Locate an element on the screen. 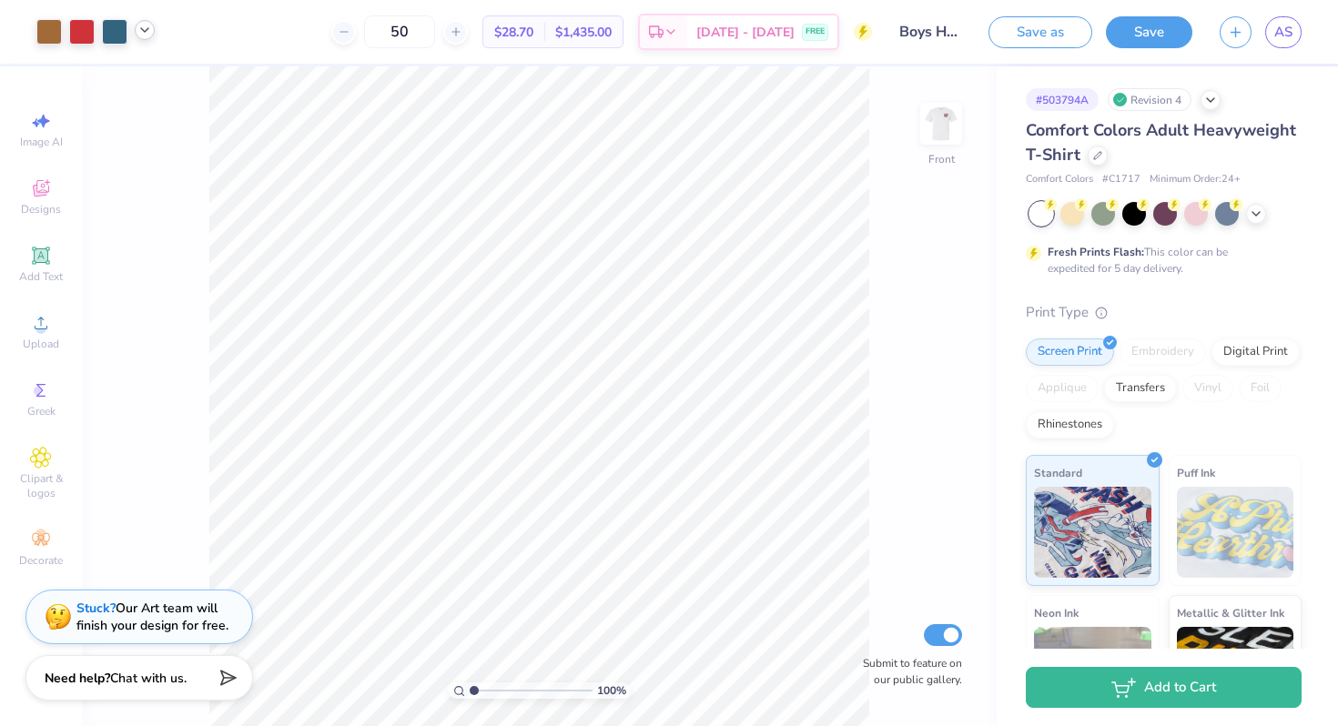  div: Foil is located at coordinates (1259, 389).